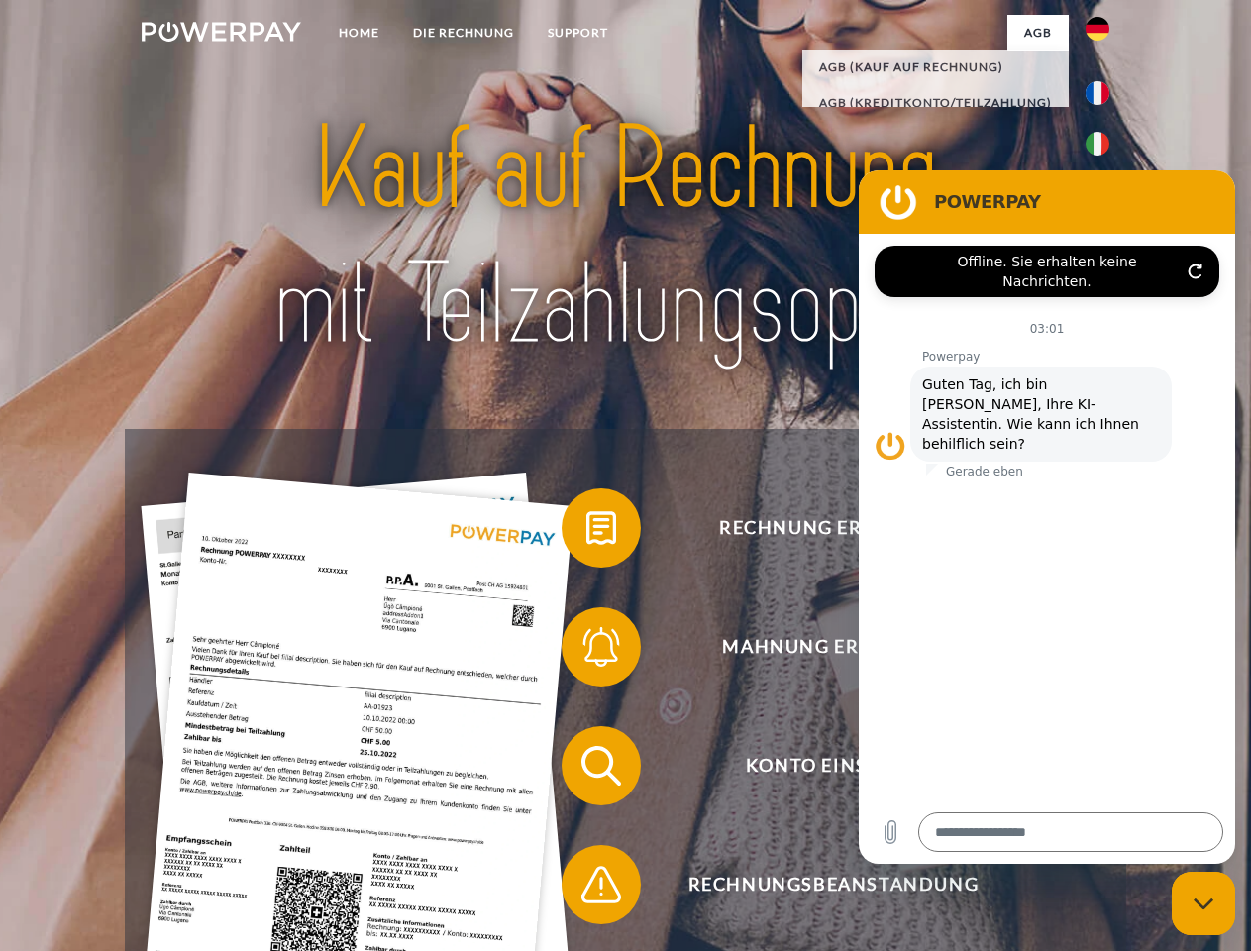 This screenshot has width=1251, height=951. I want to click on button: Mahnung erhalten?, so click(819, 647).